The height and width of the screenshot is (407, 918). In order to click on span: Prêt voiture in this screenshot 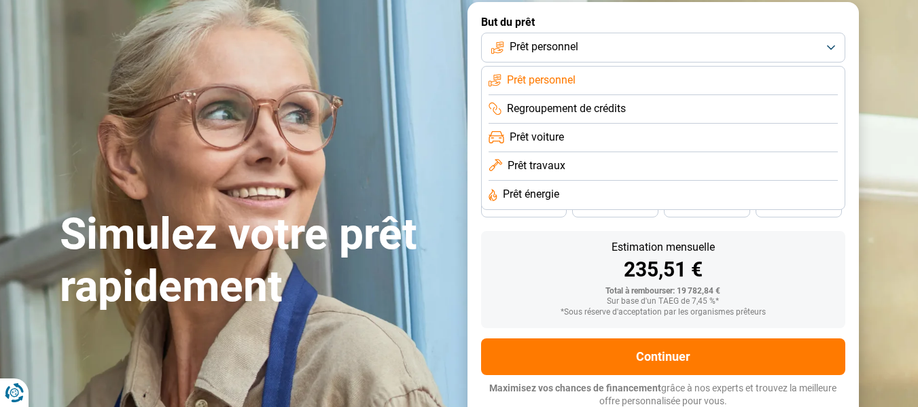, I will do `click(537, 137)`.